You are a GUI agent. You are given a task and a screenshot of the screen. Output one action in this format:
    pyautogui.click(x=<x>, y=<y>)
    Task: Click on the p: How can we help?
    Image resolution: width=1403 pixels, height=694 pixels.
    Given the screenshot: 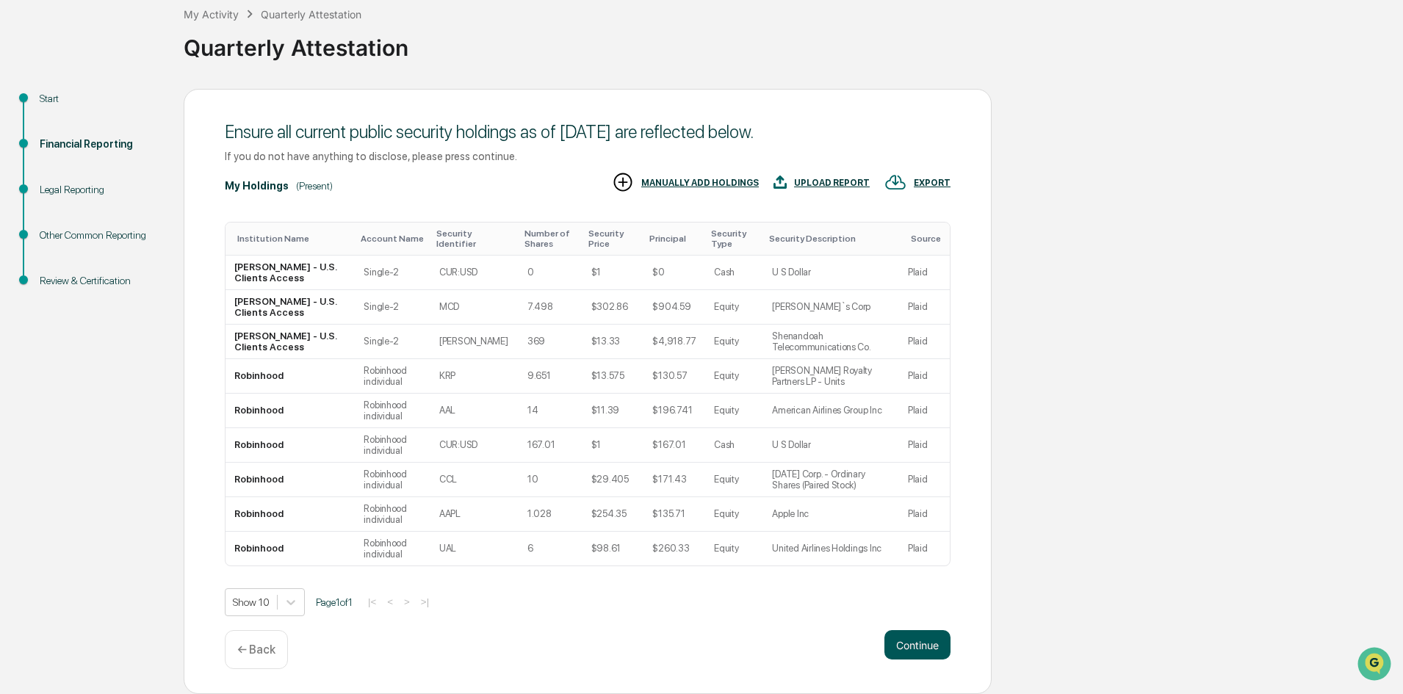 What is the action you would take?
    pyautogui.click(x=141, y=43)
    